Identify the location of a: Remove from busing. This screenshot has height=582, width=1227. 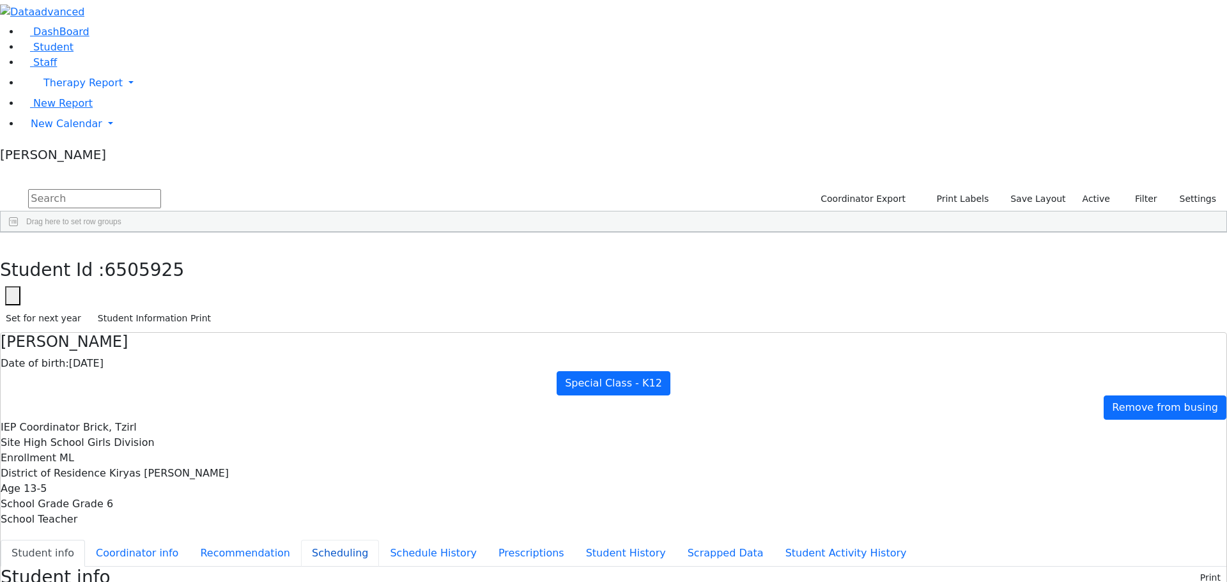
(1165, 408).